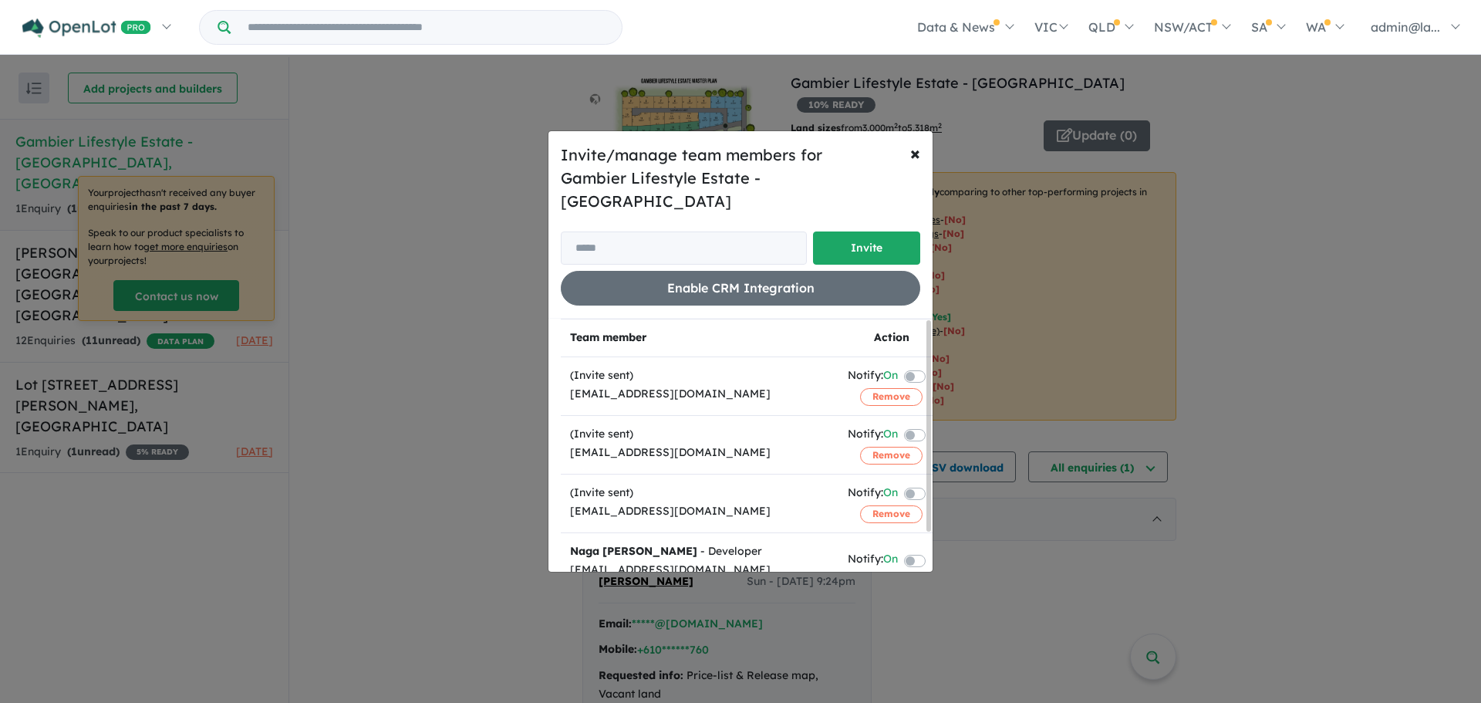 Image resolution: width=1481 pixels, height=703 pixels. I want to click on img: Openlot PRO Logo White, so click(86, 28).